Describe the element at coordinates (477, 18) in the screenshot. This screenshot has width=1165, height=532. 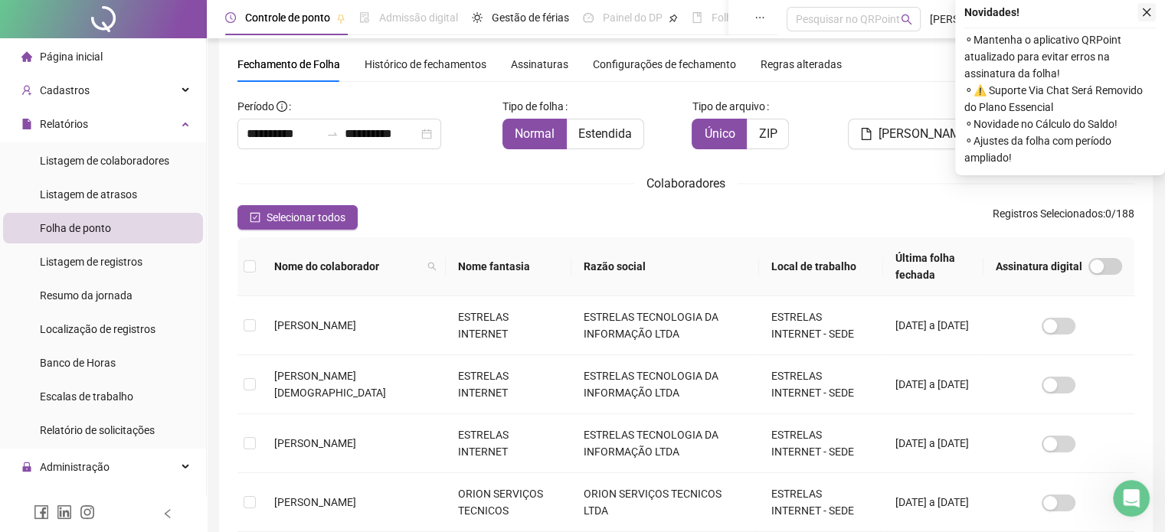
I see `span: sun` at that location.